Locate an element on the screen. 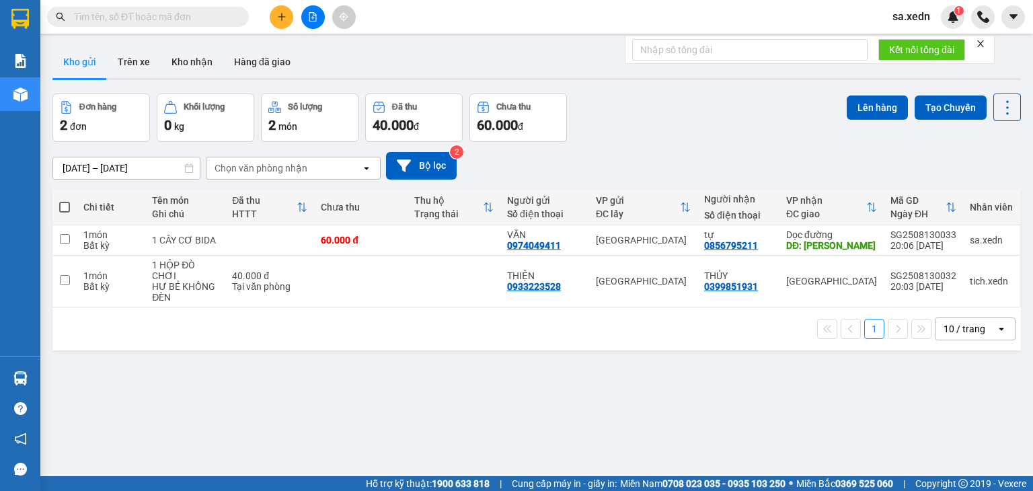 The height and width of the screenshot is (491, 1033). span: plus is located at coordinates (282, 17).